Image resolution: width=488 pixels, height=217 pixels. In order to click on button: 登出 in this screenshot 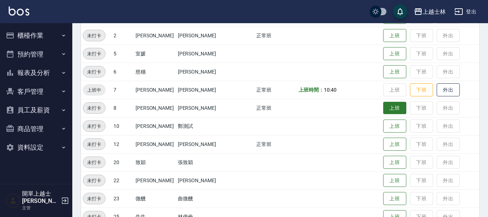, I will do `click(465, 12)`.